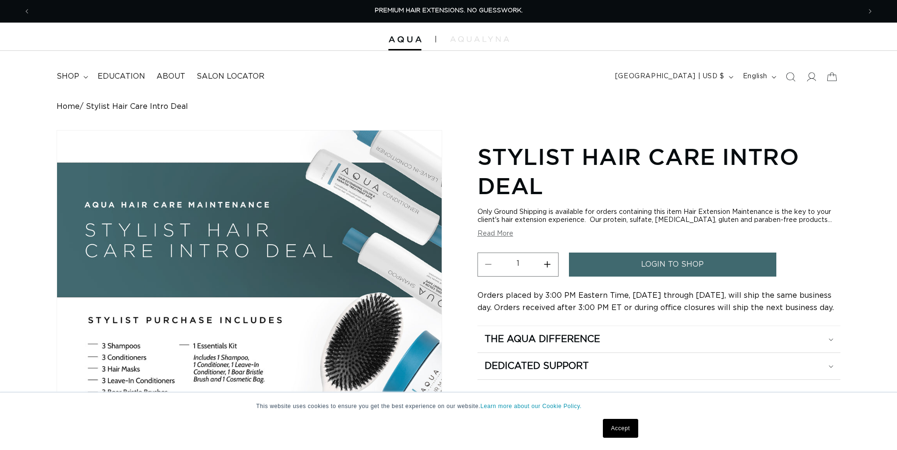 This screenshot has height=450, width=897. What do you see at coordinates (230, 76) in the screenshot?
I see `span: Salon Locator` at bounding box center [230, 76].